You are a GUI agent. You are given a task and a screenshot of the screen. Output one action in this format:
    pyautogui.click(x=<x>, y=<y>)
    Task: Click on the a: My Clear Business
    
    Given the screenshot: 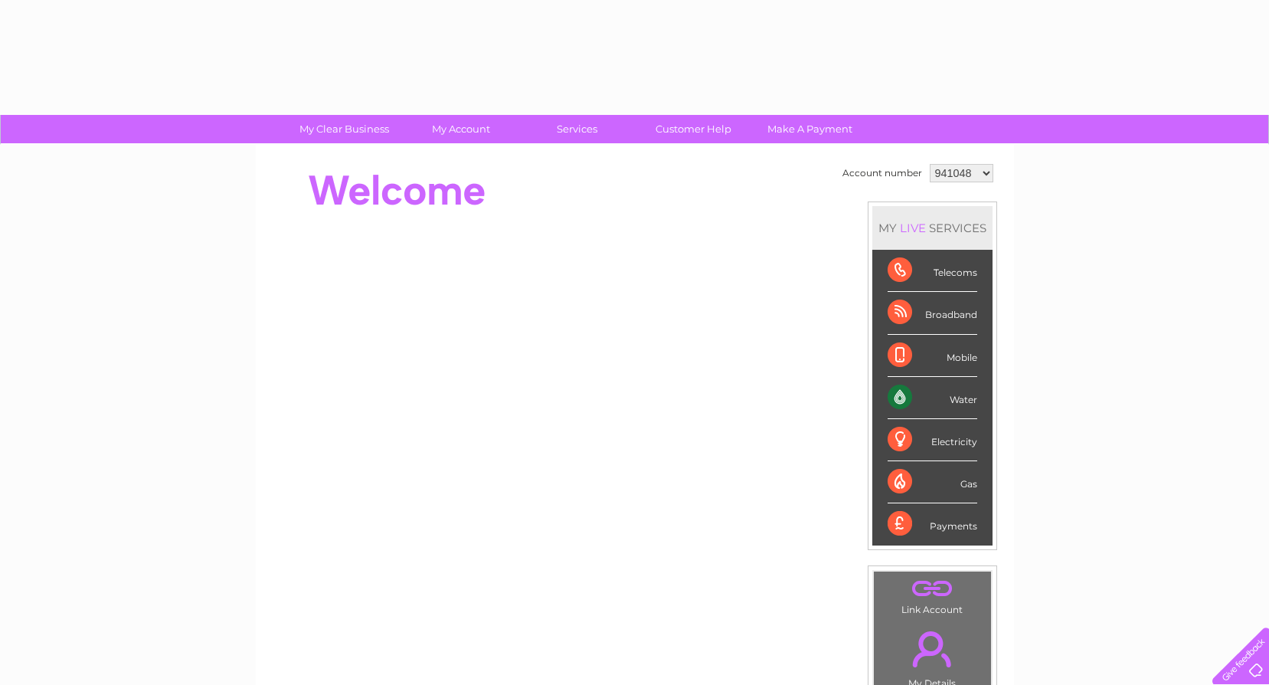 What is the action you would take?
    pyautogui.click(x=344, y=129)
    